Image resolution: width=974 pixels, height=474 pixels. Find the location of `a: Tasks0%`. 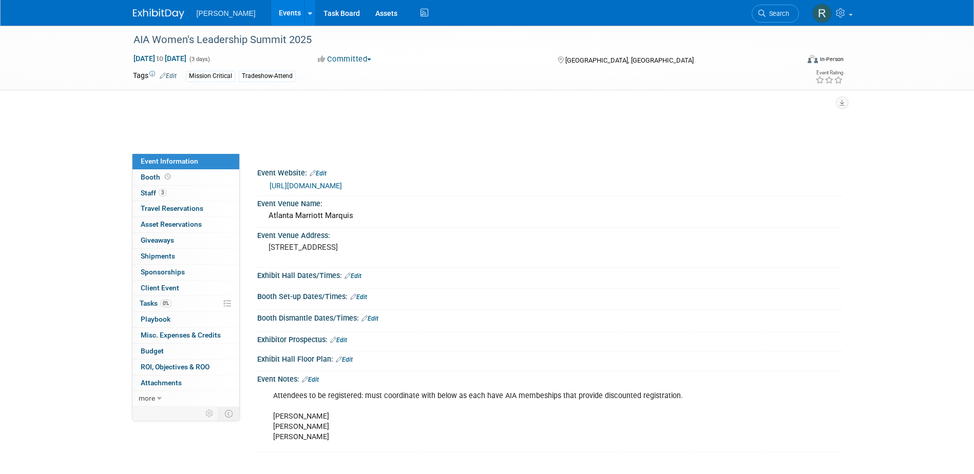

a: Tasks0% is located at coordinates (186, 304).